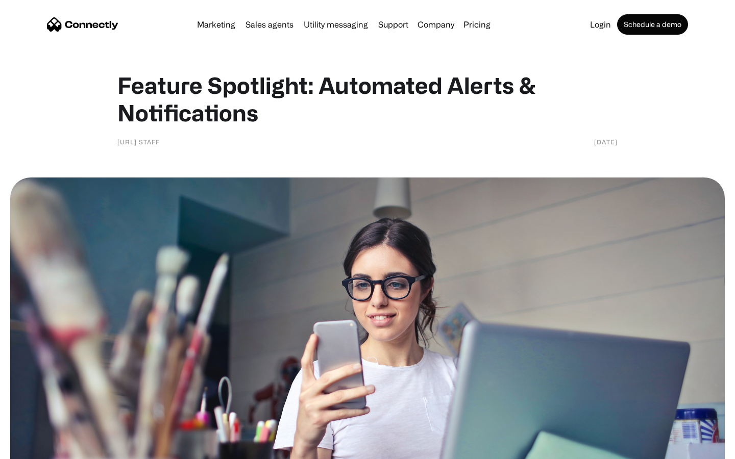 The image size is (735, 459). What do you see at coordinates (216, 24) in the screenshot?
I see `a: Marketing` at bounding box center [216, 24].